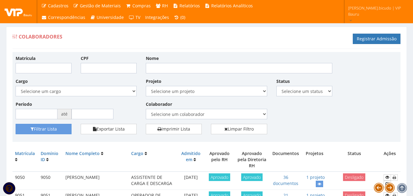 The image size is (413, 196). Describe the element at coordinates (138, 17) in the screenshot. I see `span: TV` at that location.